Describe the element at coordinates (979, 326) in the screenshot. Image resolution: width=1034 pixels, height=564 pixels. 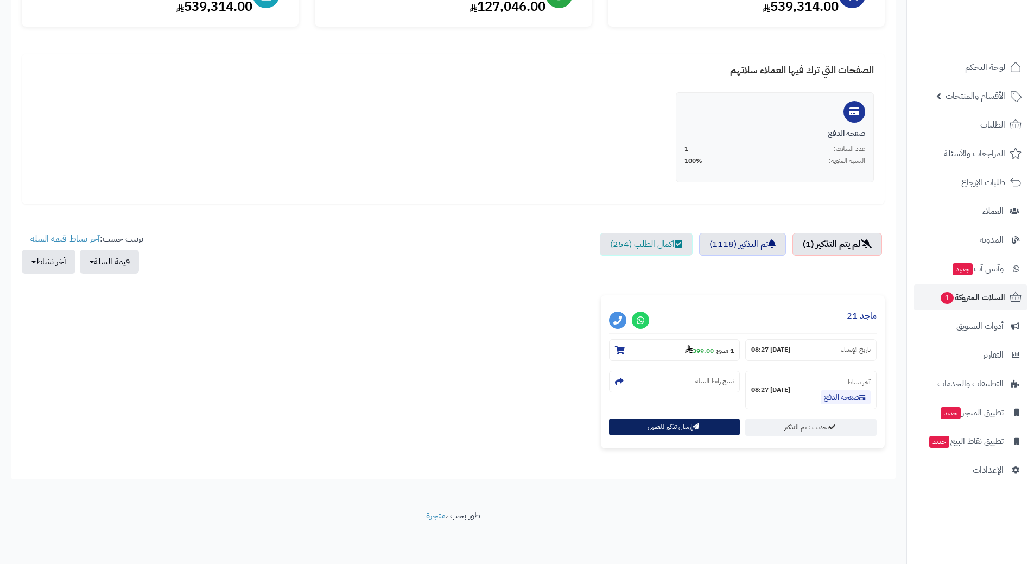
I see `span: أدوات التسويق` at that location.